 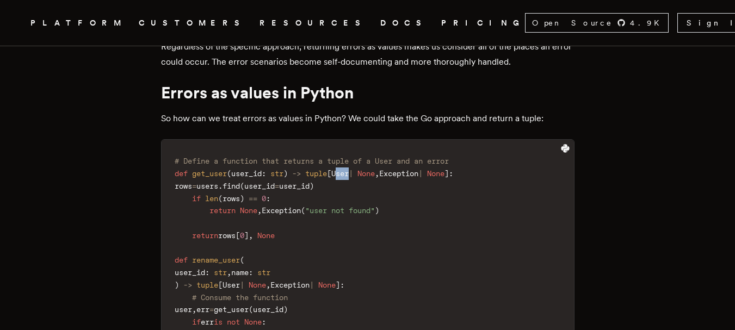 I want to click on span: not, so click(x=233, y=322).